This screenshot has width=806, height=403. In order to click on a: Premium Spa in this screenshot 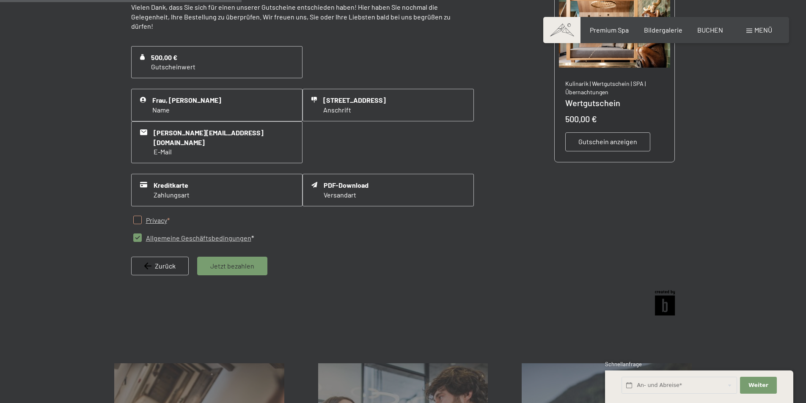, I will do `click(609, 30)`.